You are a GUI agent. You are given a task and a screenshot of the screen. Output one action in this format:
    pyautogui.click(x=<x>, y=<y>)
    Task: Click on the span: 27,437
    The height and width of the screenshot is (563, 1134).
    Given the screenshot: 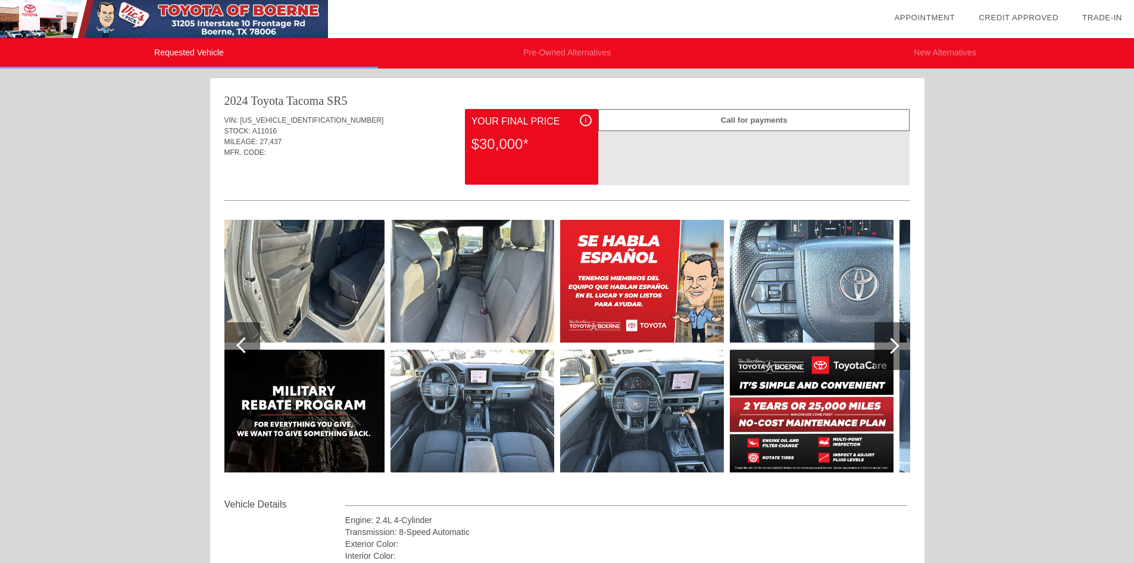 What is the action you would take?
    pyautogui.click(x=271, y=142)
    